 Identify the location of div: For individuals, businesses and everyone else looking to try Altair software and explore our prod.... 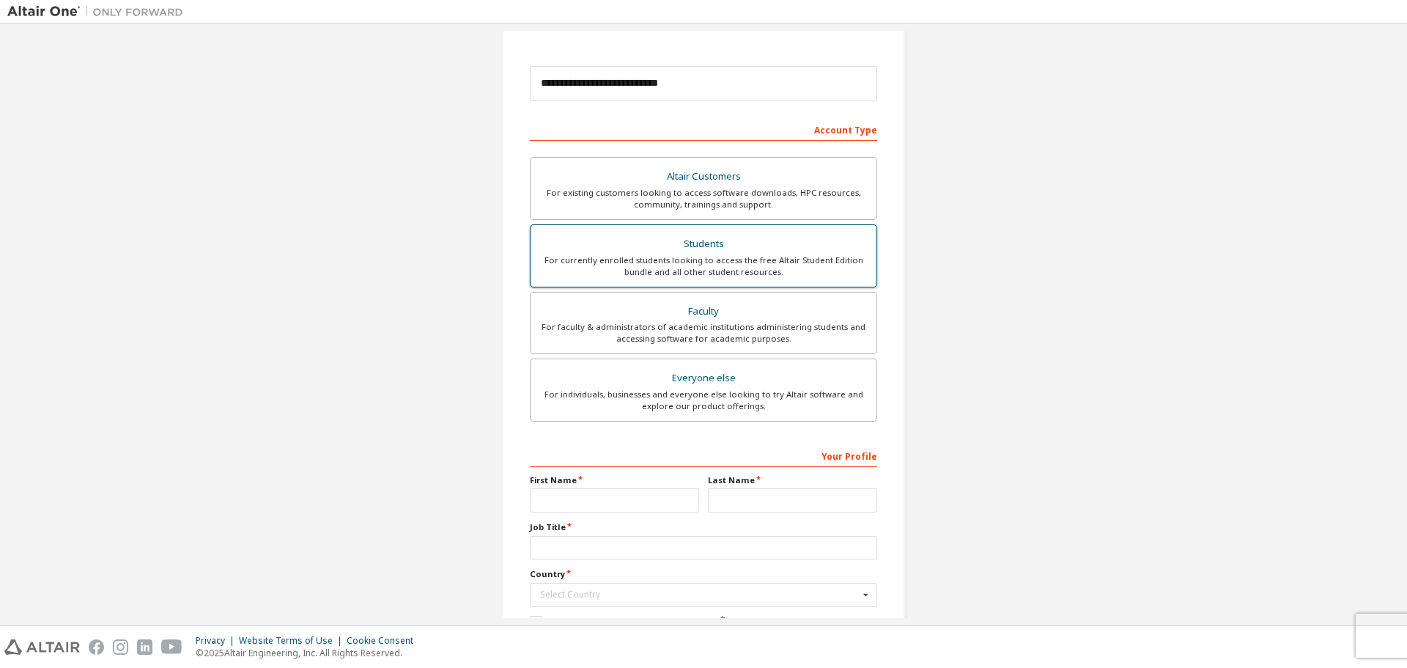
(703, 400).